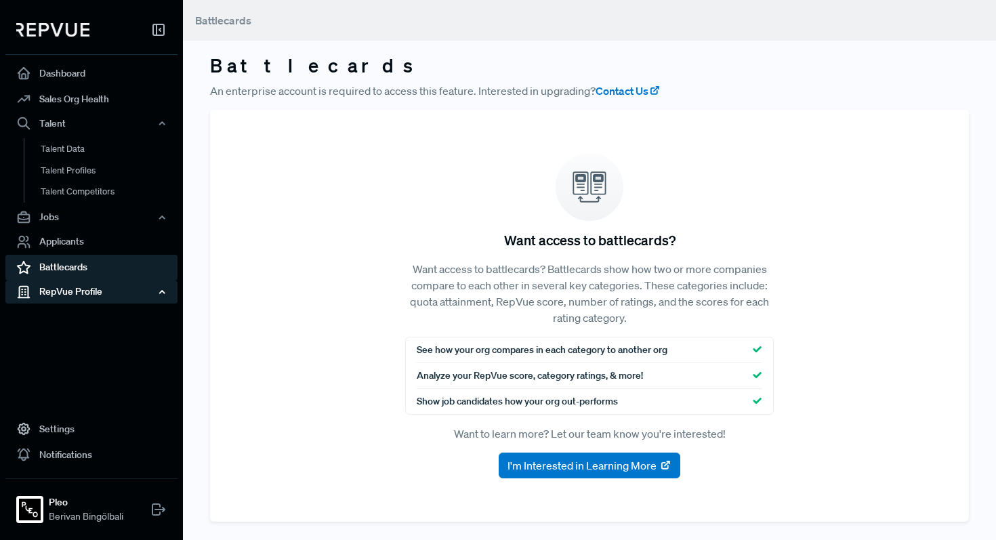  I want to click on p: An enterprise account is required to access this feature. Interested in upgrading?, so click(590, 91).